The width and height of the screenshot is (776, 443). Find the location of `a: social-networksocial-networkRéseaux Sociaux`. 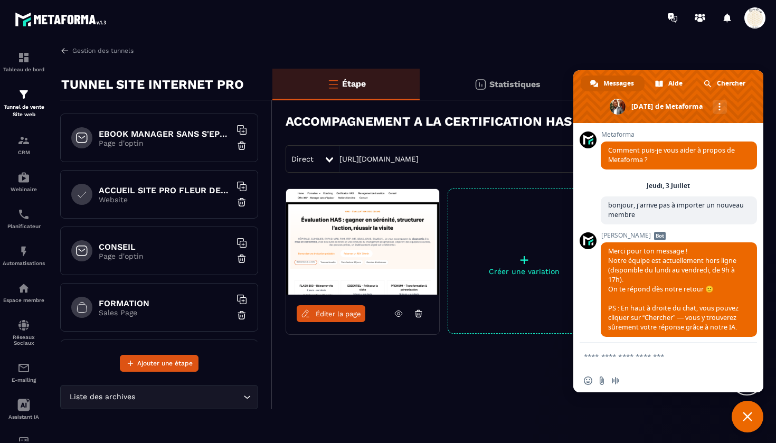

a: social-networksocial-networkRéseaux Sociaux is located at coordinates (24, 332).